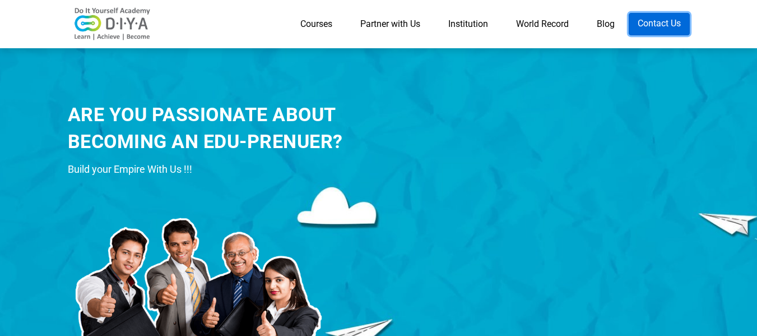  What do you see at coordinates (659, 24) in the screenshot?
I see `a: Contact Us` at bounding box center [659, 24].